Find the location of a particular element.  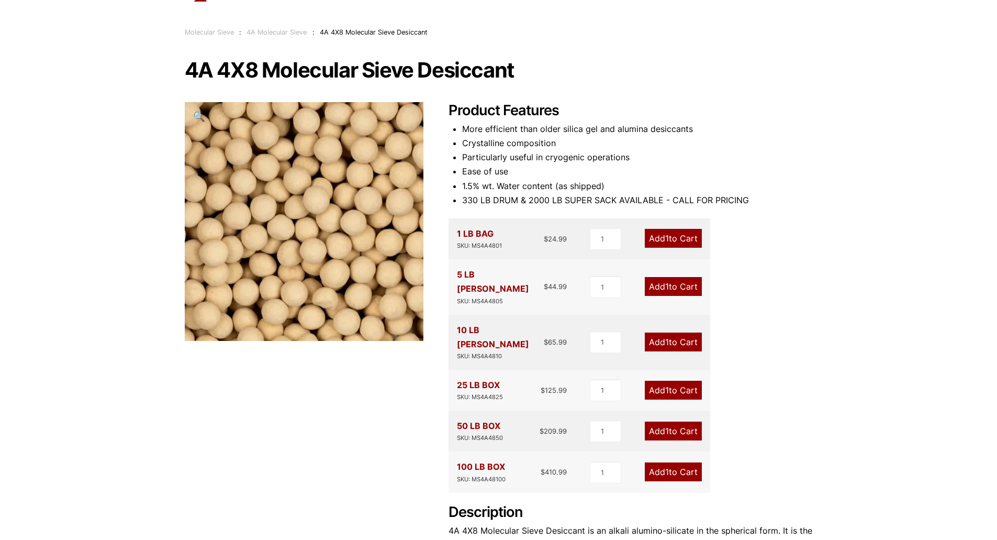

bdi: 209.99 is located at coordinates (553, 431).